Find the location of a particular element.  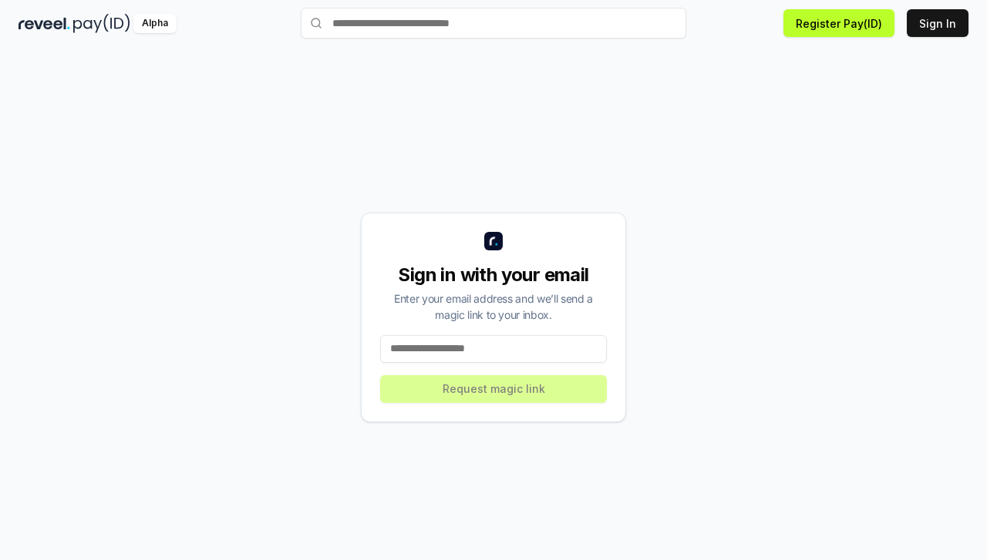

div: Alpha is located at coordinates (155, 23).